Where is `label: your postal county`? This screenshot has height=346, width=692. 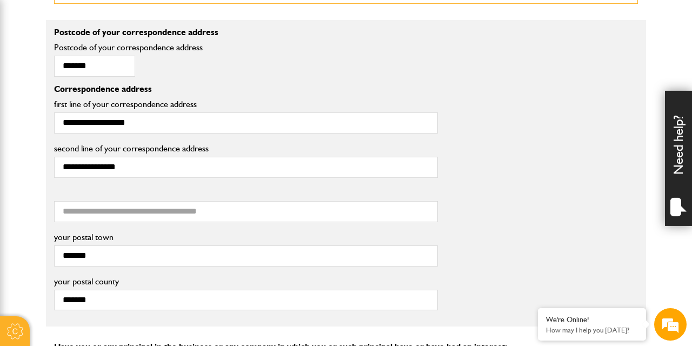
label: your postal county is located at coordinates (246, 282).